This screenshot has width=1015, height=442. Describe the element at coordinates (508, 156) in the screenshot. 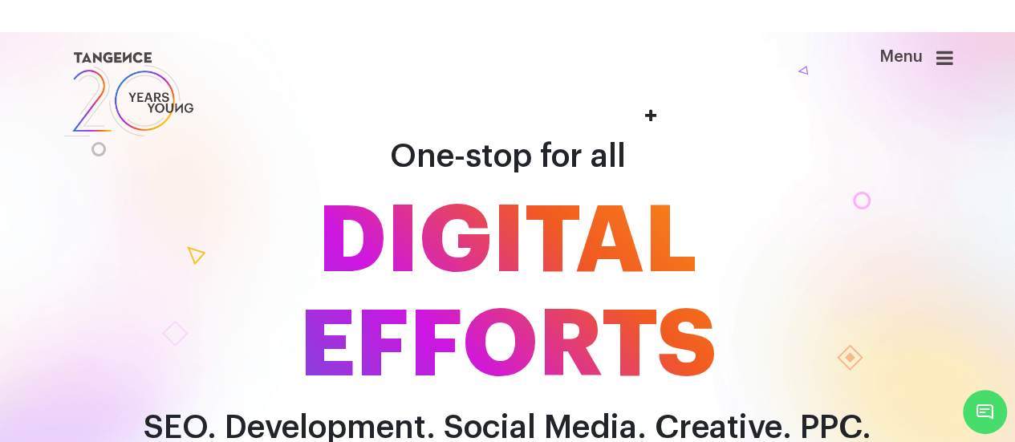

I see `span: One-stop for all` at that location.